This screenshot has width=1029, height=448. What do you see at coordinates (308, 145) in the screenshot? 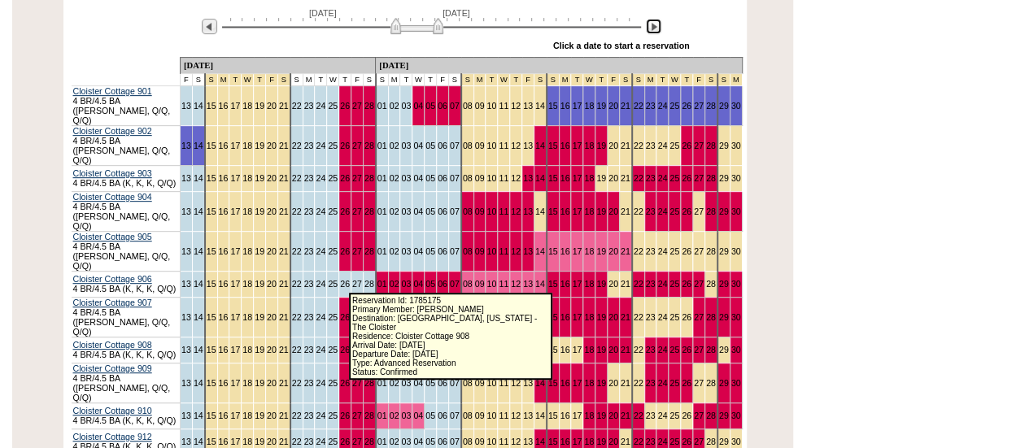
I see `td: 23` at bounding box center [308, 145].